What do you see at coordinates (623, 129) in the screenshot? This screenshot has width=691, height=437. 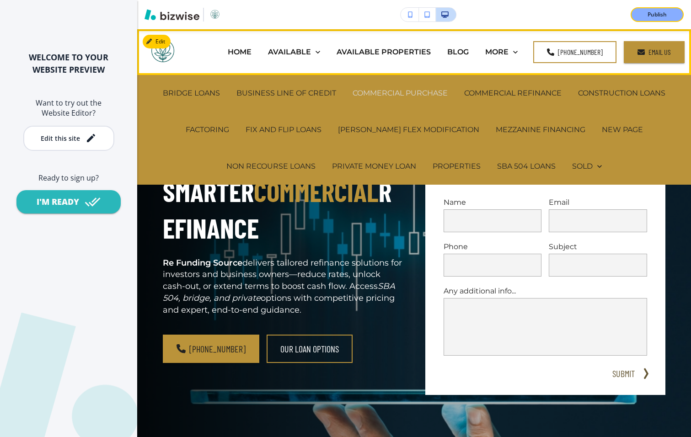 I see `p: NEW PAGE` at bounding box center [623, 129].